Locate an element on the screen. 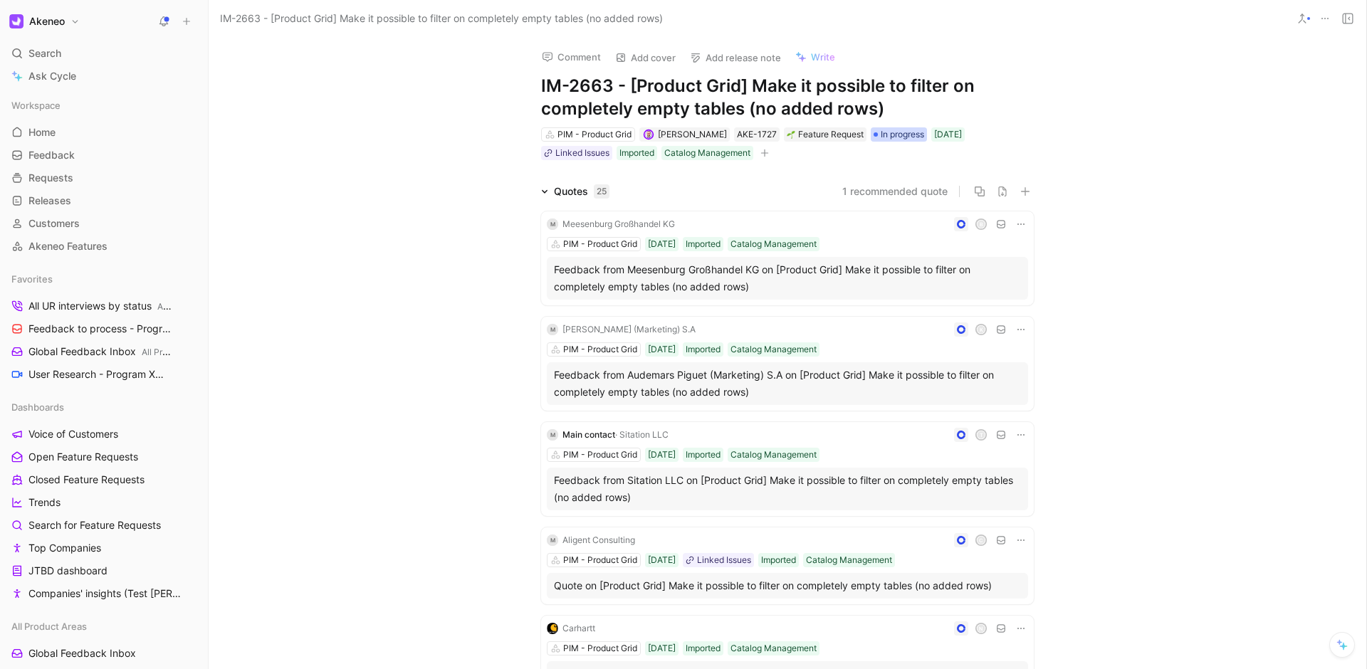 The width and height of the screenshot is (1367, 669). span: Search is located at coordinates (45, 53).